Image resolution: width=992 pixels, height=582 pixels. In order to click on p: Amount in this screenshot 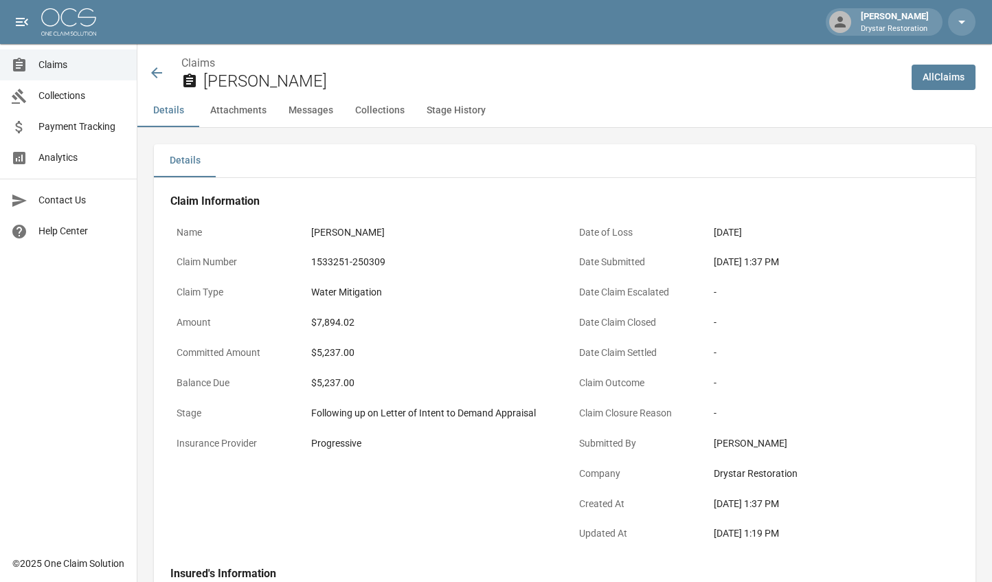, I will do `click(232, 322)`.